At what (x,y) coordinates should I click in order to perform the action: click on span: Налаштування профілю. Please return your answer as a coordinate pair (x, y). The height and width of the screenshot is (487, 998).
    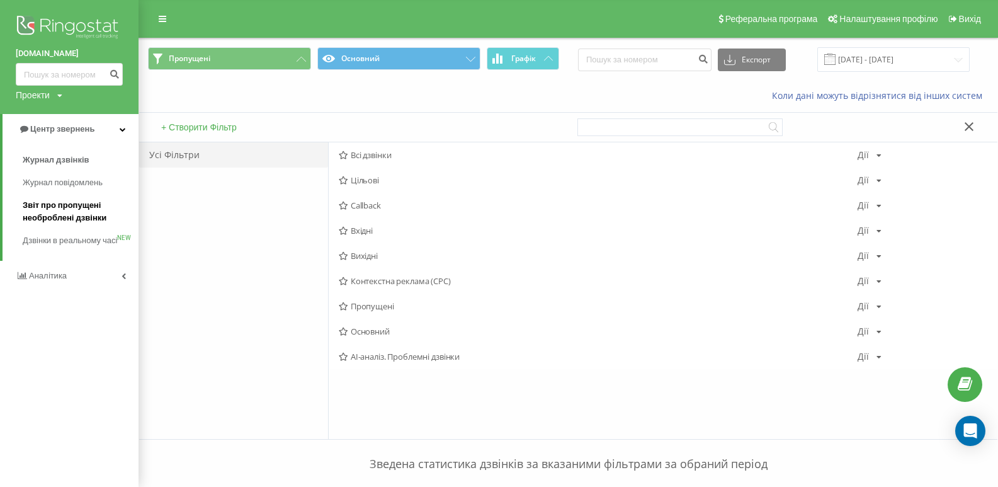
    Looking at the image, I should click on (889, 19).